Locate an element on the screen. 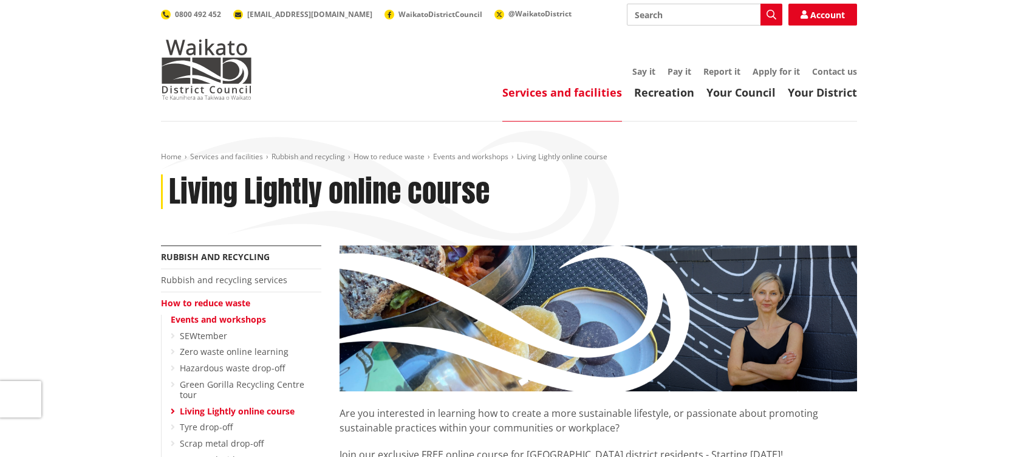 This screenshot has height=457, width=1018. a: 0800 492 452 is located at coordinates (191, 14).